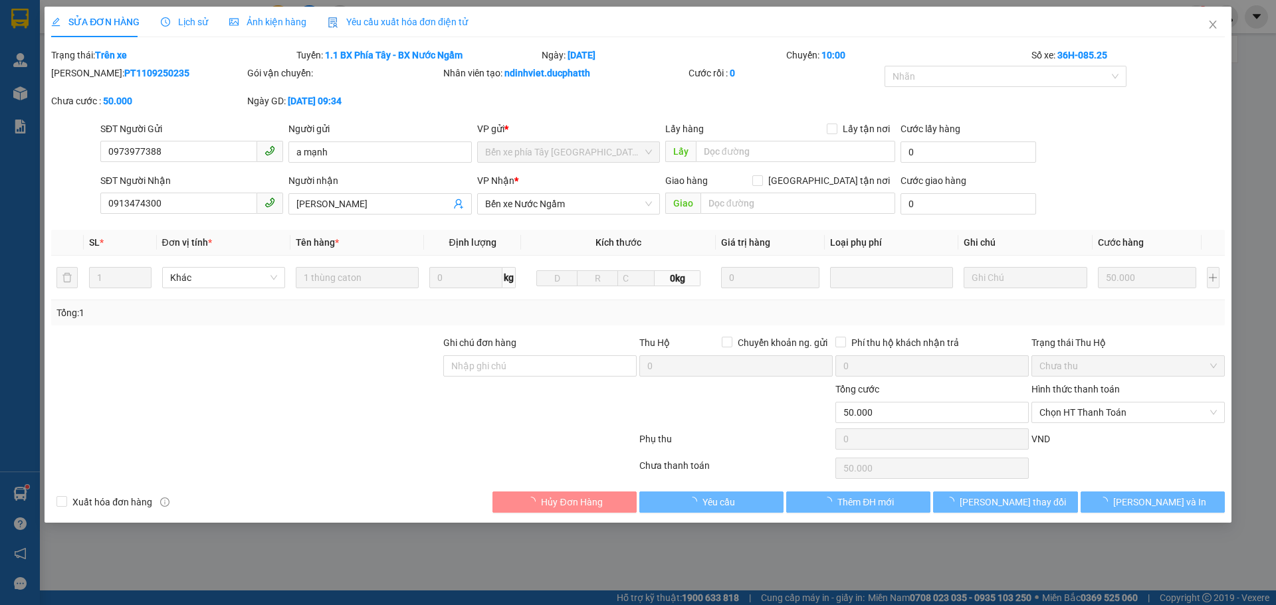 This screenshot has width=1276, height=605. What do you see at coordinates (547, 73) in the screenshot?
I see `b: ndinhviet.ducphatth` at bounding box center [547, 73].